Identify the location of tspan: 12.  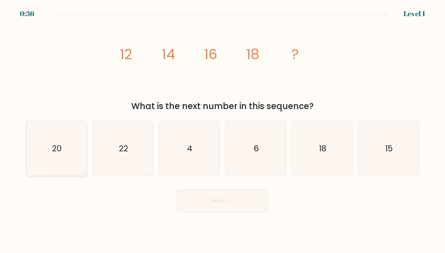
(126, 54).